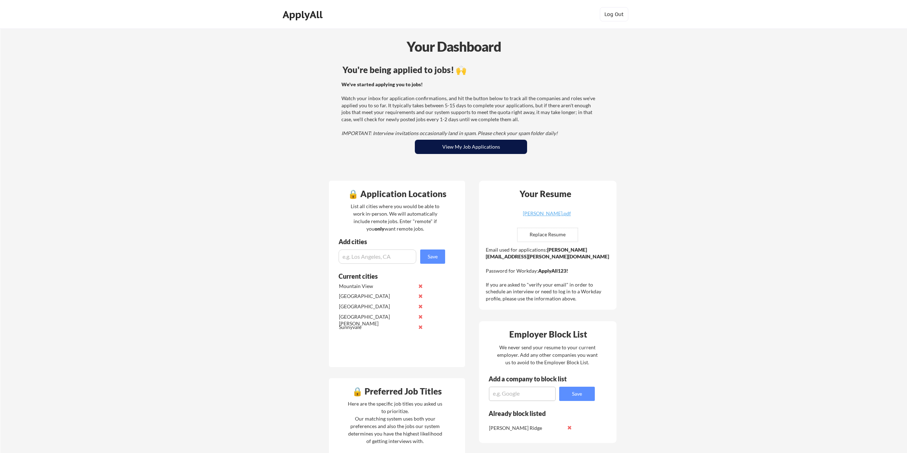  Describe the element at coordinates (553, 270) in the screenshot. I see `strong: ApplyAll123!` at that location.